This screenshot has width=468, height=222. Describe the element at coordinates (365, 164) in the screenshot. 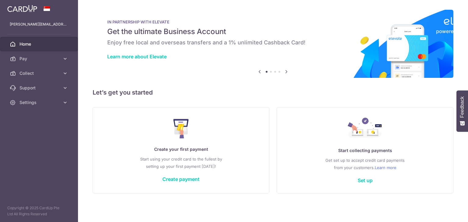

I see `p: Get set up to accept credit card payments from your customers.` at that location.